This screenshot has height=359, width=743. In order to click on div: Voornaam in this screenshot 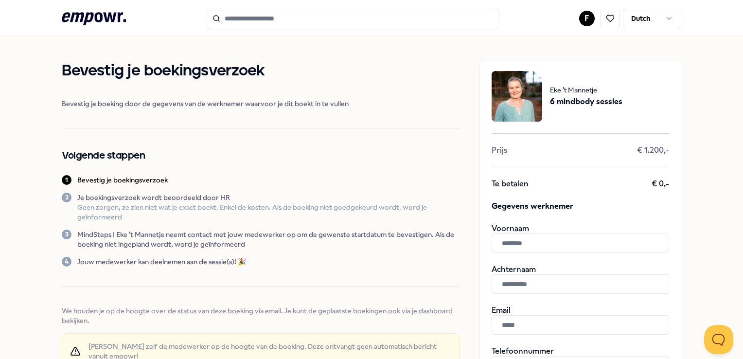, I will do `click(580, 238)`.